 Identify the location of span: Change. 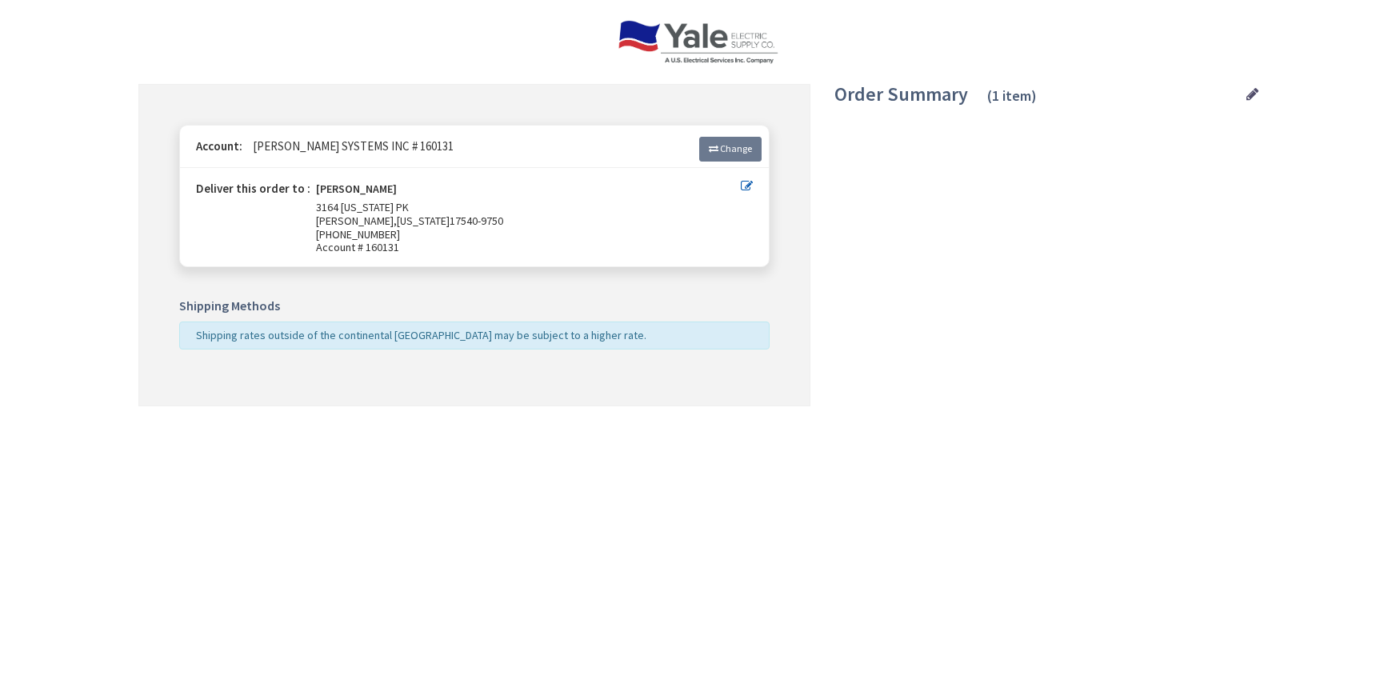
(736, 148).